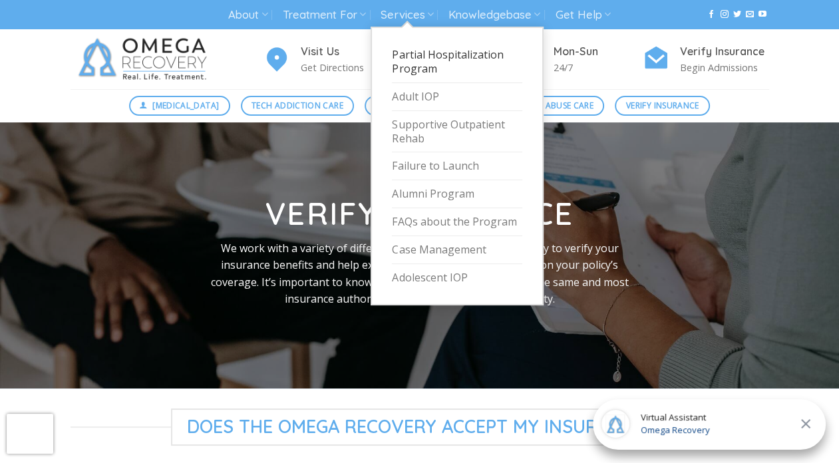 The height and width of the screenshot is (463, 839). Describe the element at coordinates (345, 67) in the screenshot. I see `p: Get Directions` at that location.